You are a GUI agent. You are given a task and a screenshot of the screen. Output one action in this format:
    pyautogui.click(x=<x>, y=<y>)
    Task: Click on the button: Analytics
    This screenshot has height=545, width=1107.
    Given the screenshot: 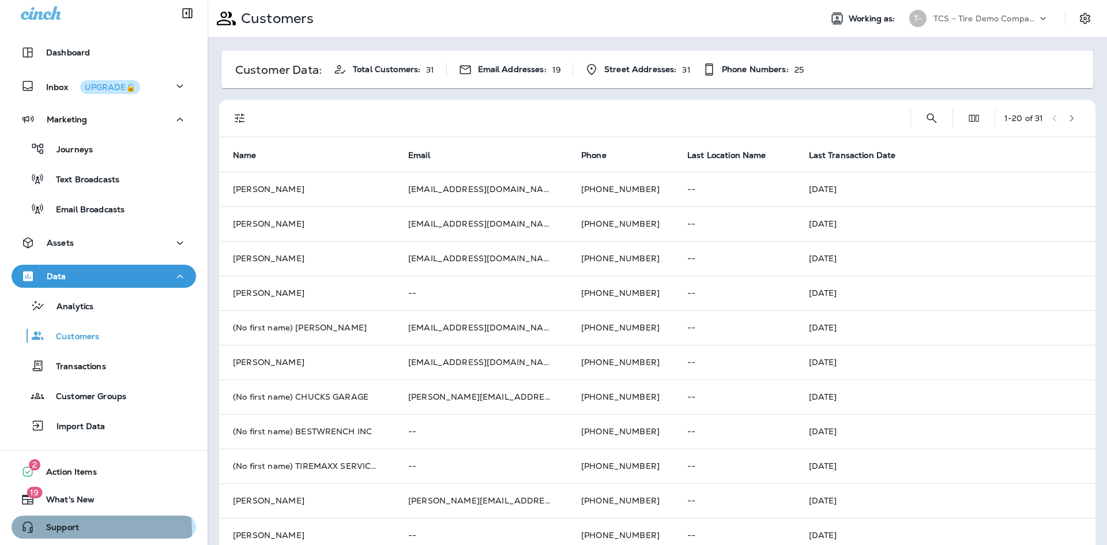 What is the action you would take?
    pyautogui.click(x=104, y=306)
    